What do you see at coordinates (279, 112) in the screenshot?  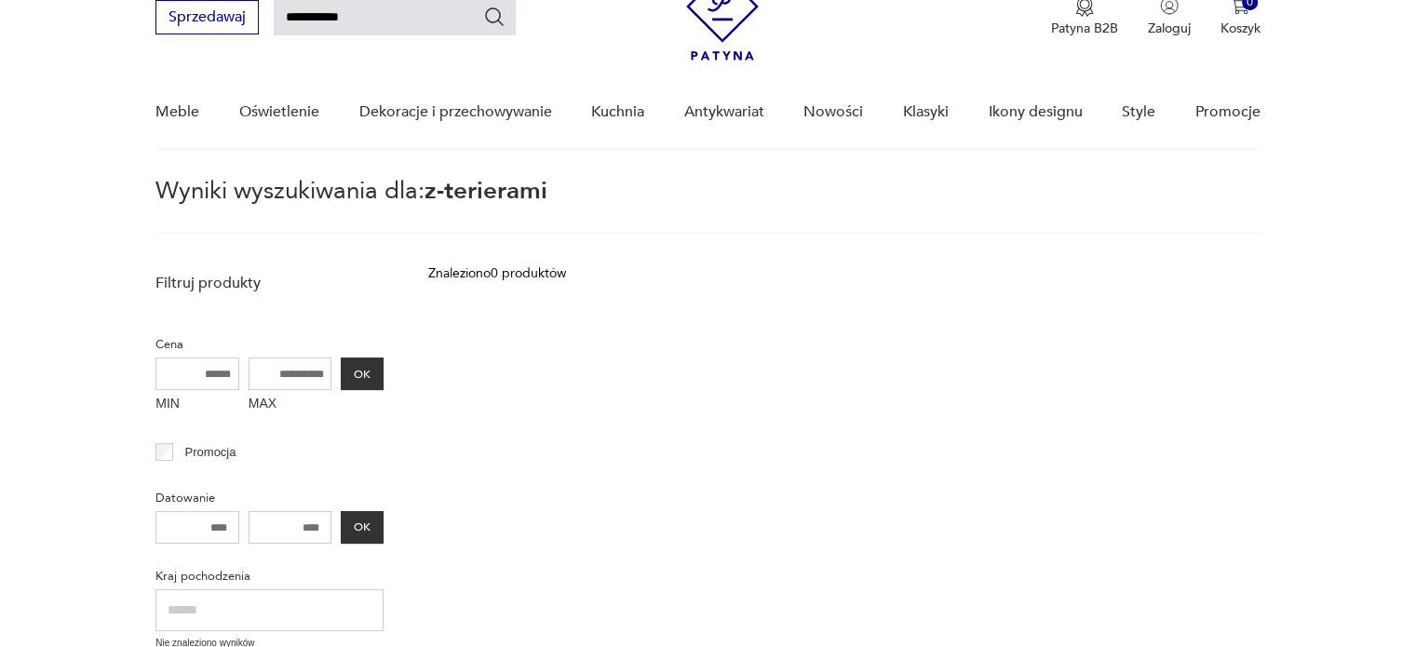 I see `a: Oświetlenie` at bounding box center [279, 112].